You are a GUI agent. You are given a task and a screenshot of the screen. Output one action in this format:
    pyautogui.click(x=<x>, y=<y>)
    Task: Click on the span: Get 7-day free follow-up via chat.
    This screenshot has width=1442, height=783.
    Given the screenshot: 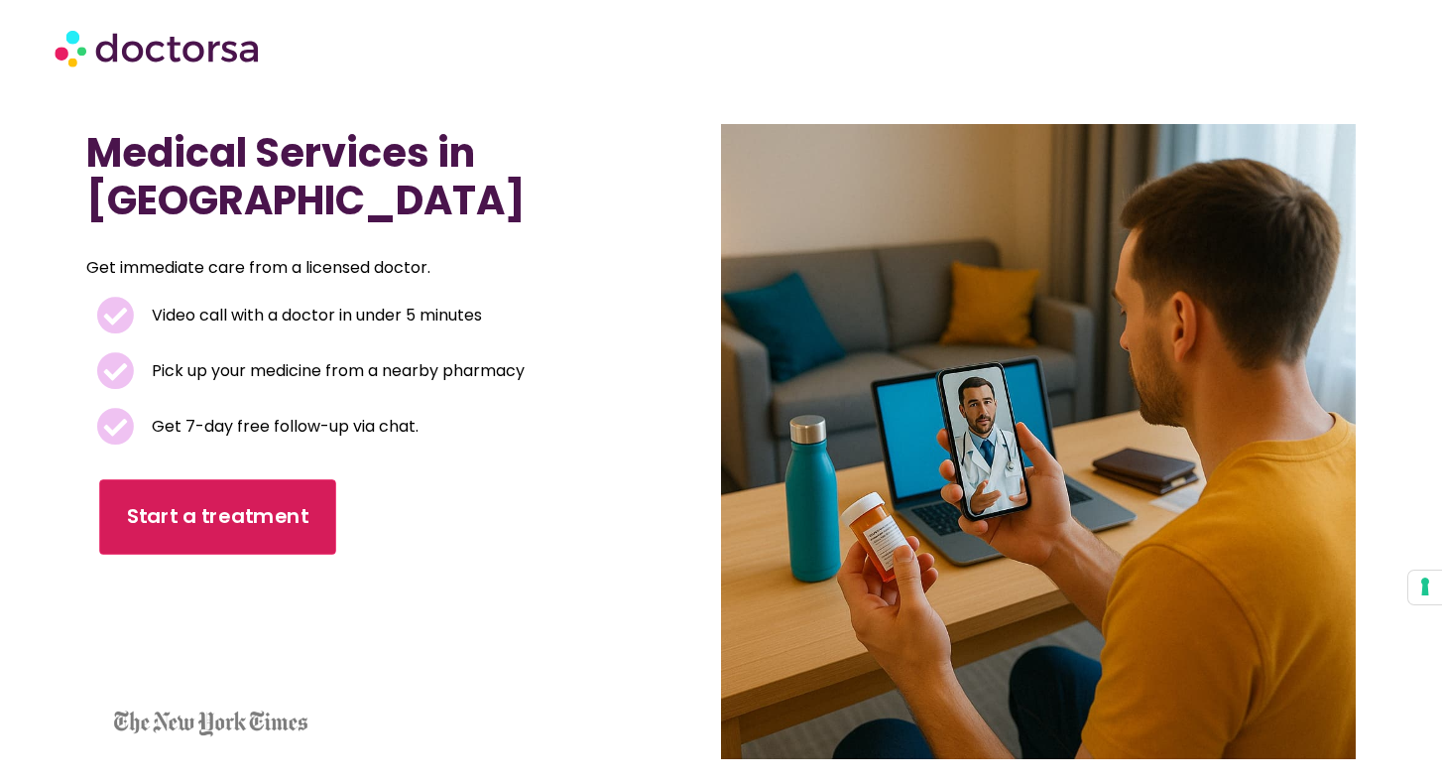 What is the action you would take?
    pyautogui.click(x=283, y=427)
    